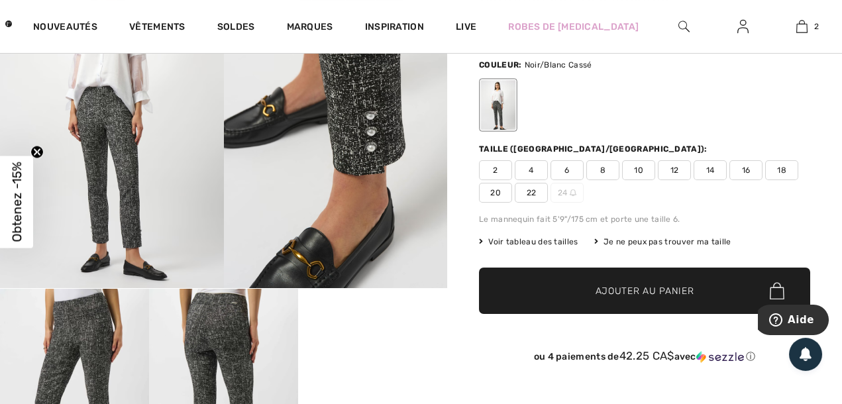 The image size is (842, 404). I want to click on span: 20, so click(496, 193).